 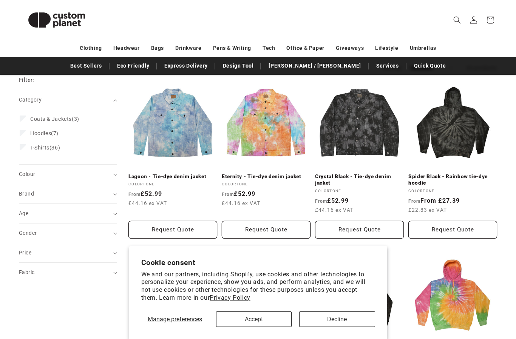 What do you see at coordinates (91, 48) in the screenshot?
I see `a: Clothing` at bounding box center [91, 48].